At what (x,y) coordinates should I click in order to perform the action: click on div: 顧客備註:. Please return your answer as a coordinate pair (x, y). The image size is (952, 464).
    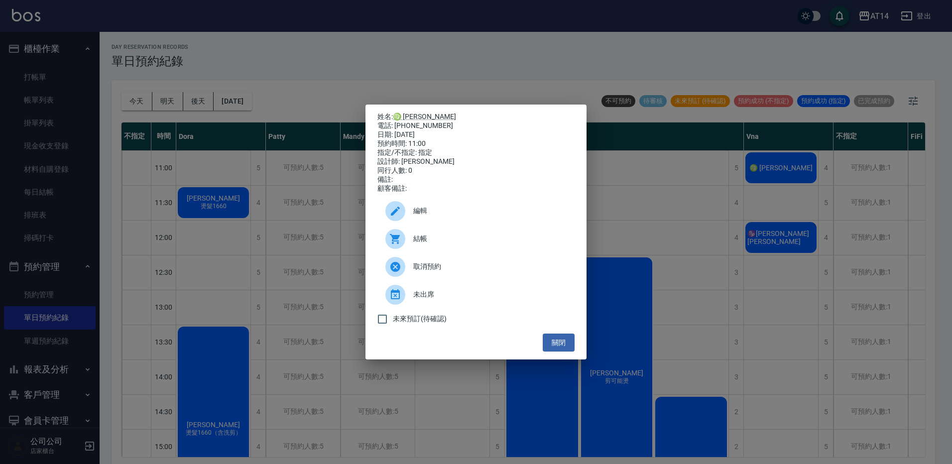
    Looking at the image, I should click on (476, 189).